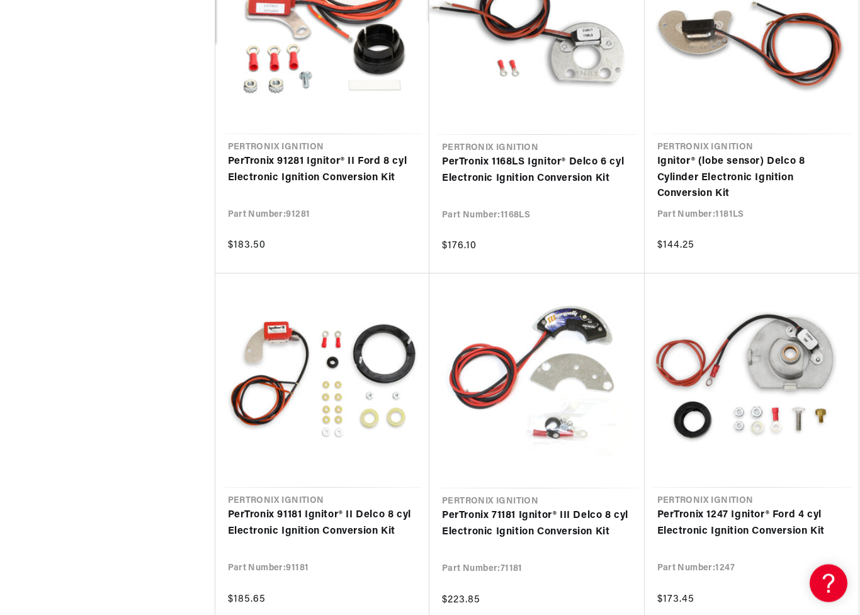  What do you see at coordinates (322, 523) in the screenshot?
I see `a: PerTronix 91181 Ignitor® II Delco 8 cyl Electronic Ignition Conversion Kit` at bounding box center [322, 523].